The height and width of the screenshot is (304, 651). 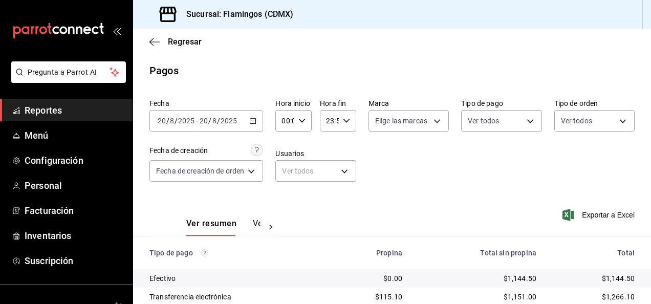 What do you see at coordinates (48, 236) in the screenshot?
I see `font: Inventarios` at bounding box center [48, 236].